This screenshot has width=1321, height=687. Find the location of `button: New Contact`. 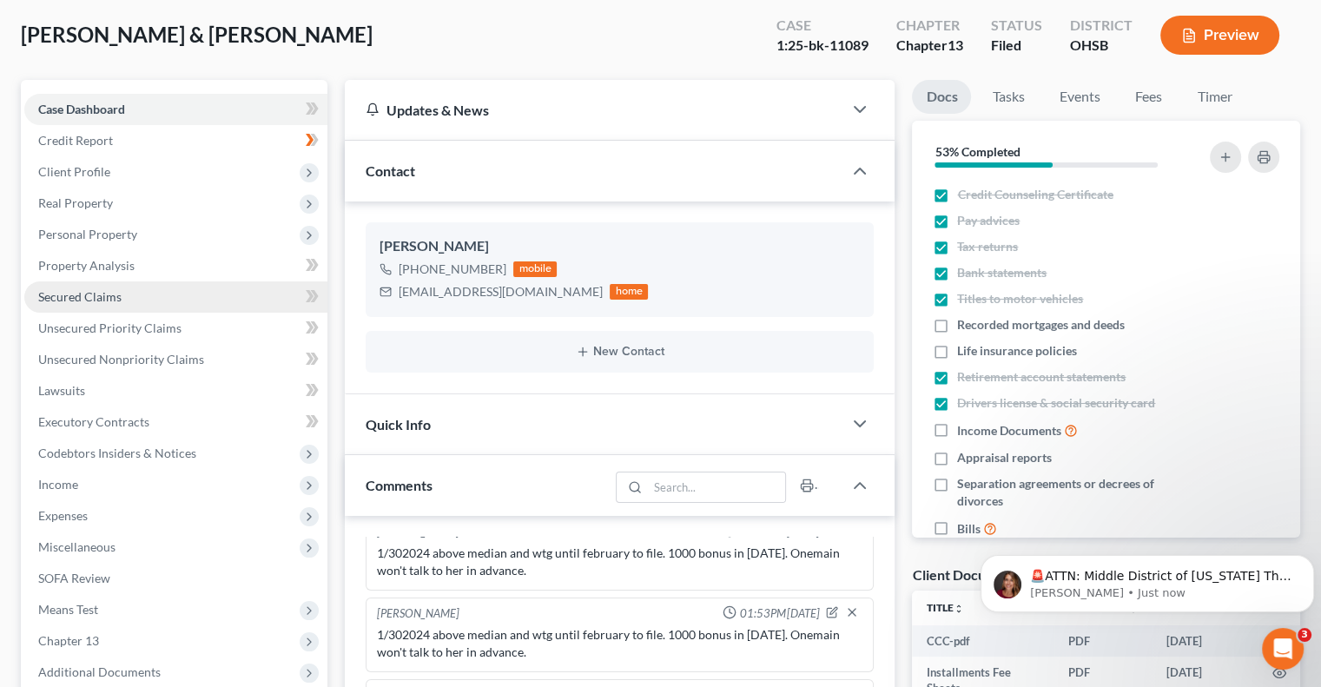

button: New Contact is located at coordinates (619, 352).